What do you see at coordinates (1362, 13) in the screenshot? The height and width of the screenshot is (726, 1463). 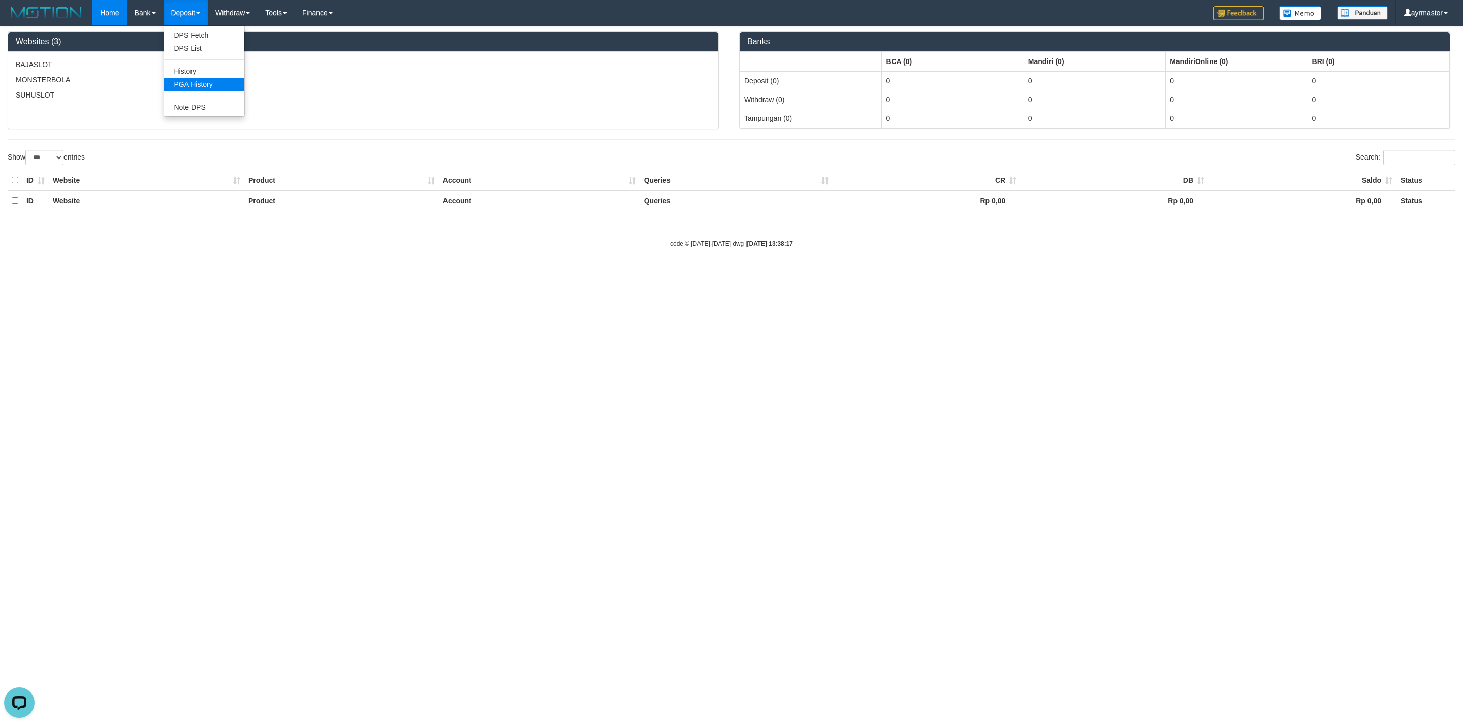 I see `img: panduan.png` at bounding box center [1362, 13].